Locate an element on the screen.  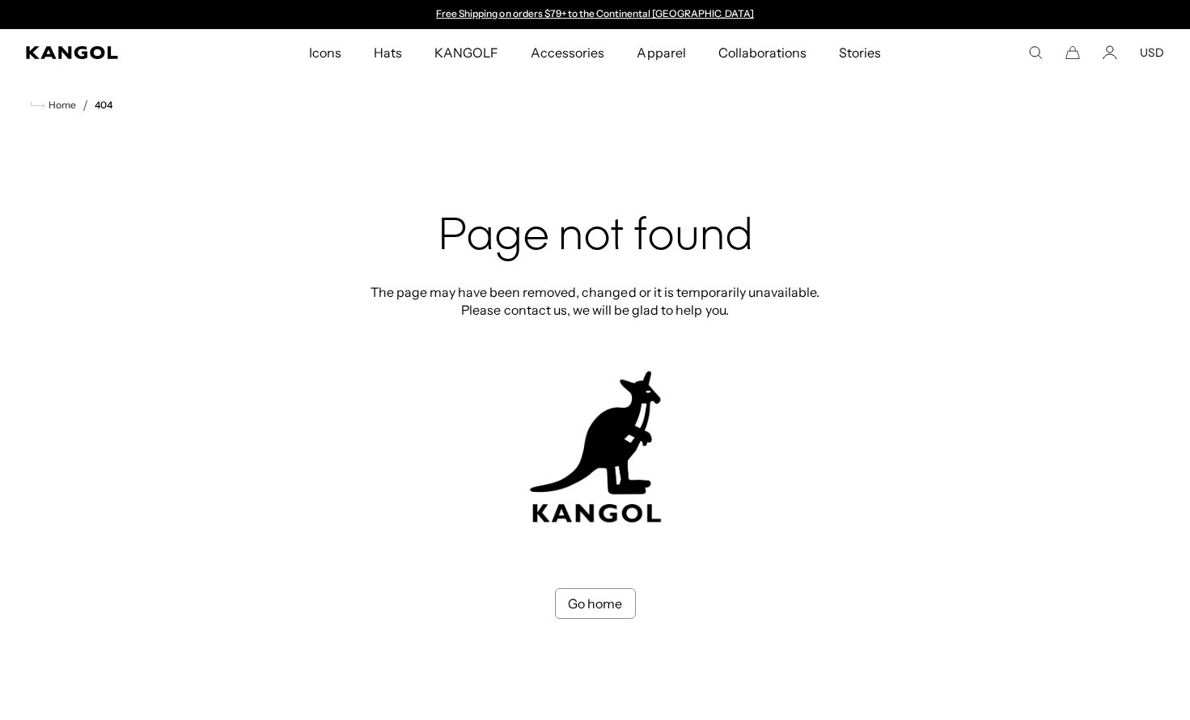
span: Apparel is located at coordinates (661, 53).